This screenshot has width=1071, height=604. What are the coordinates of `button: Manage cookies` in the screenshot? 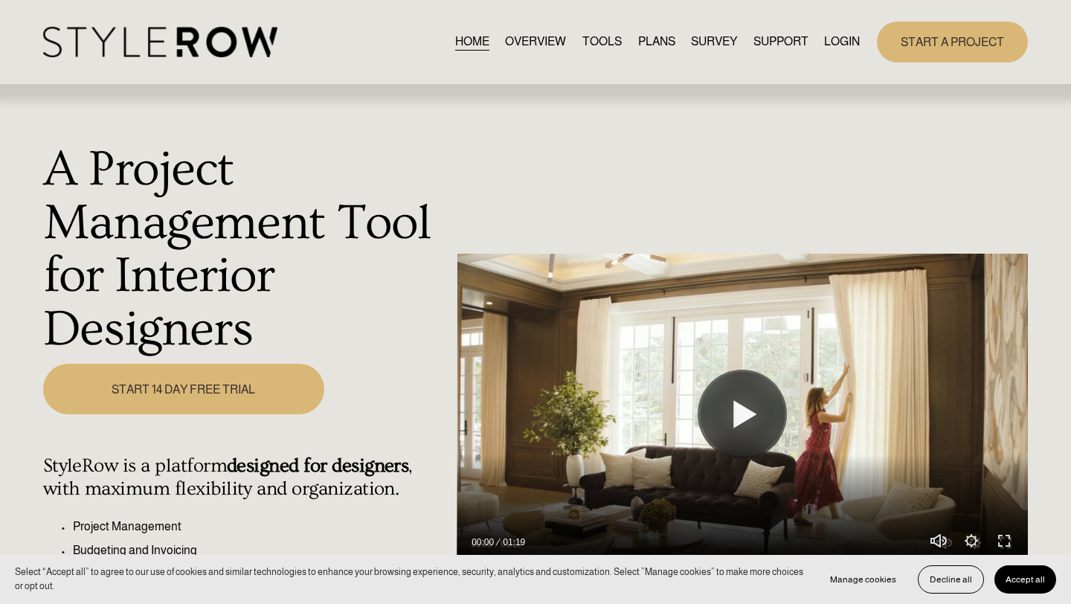 It's located at (863, 579).